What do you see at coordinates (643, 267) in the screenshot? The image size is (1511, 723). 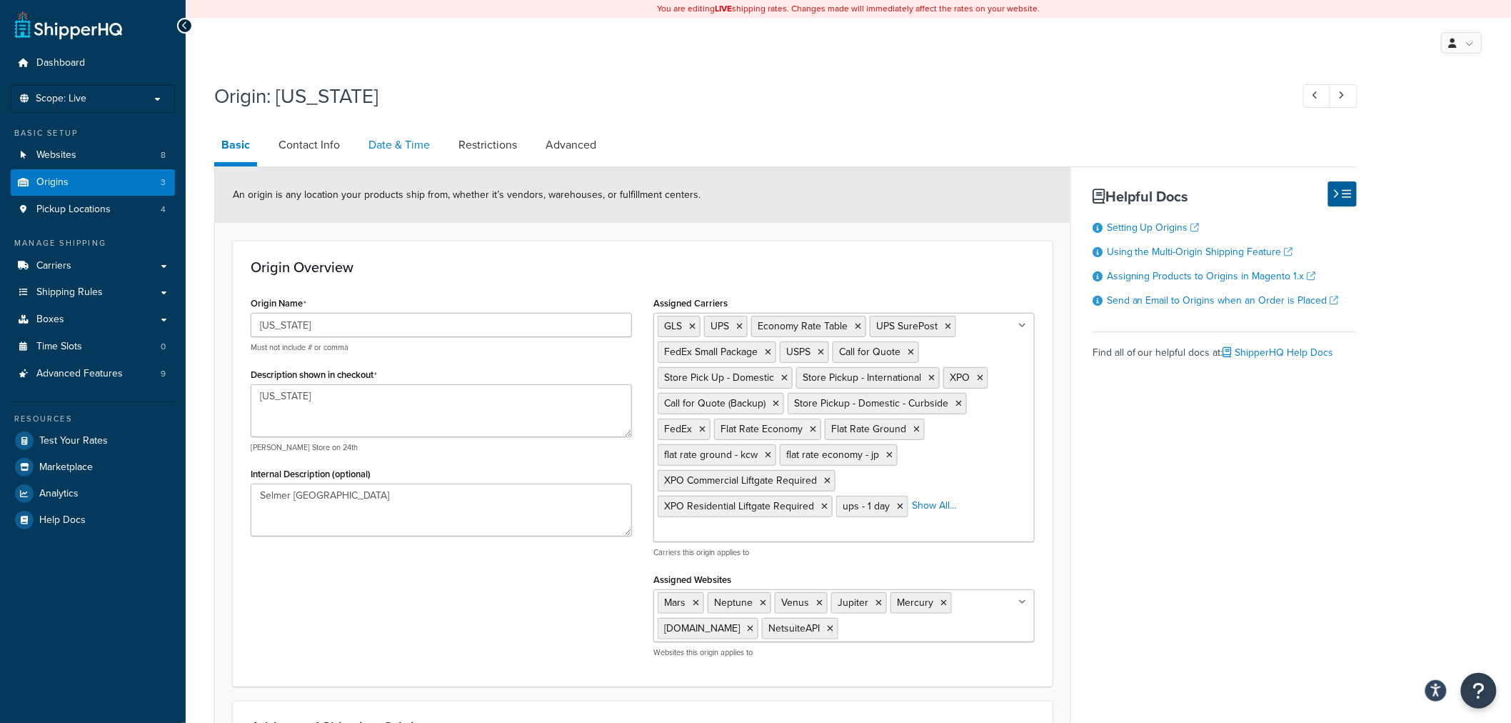 I see `h3: Origin Overview` at bounding box center [643, 267].